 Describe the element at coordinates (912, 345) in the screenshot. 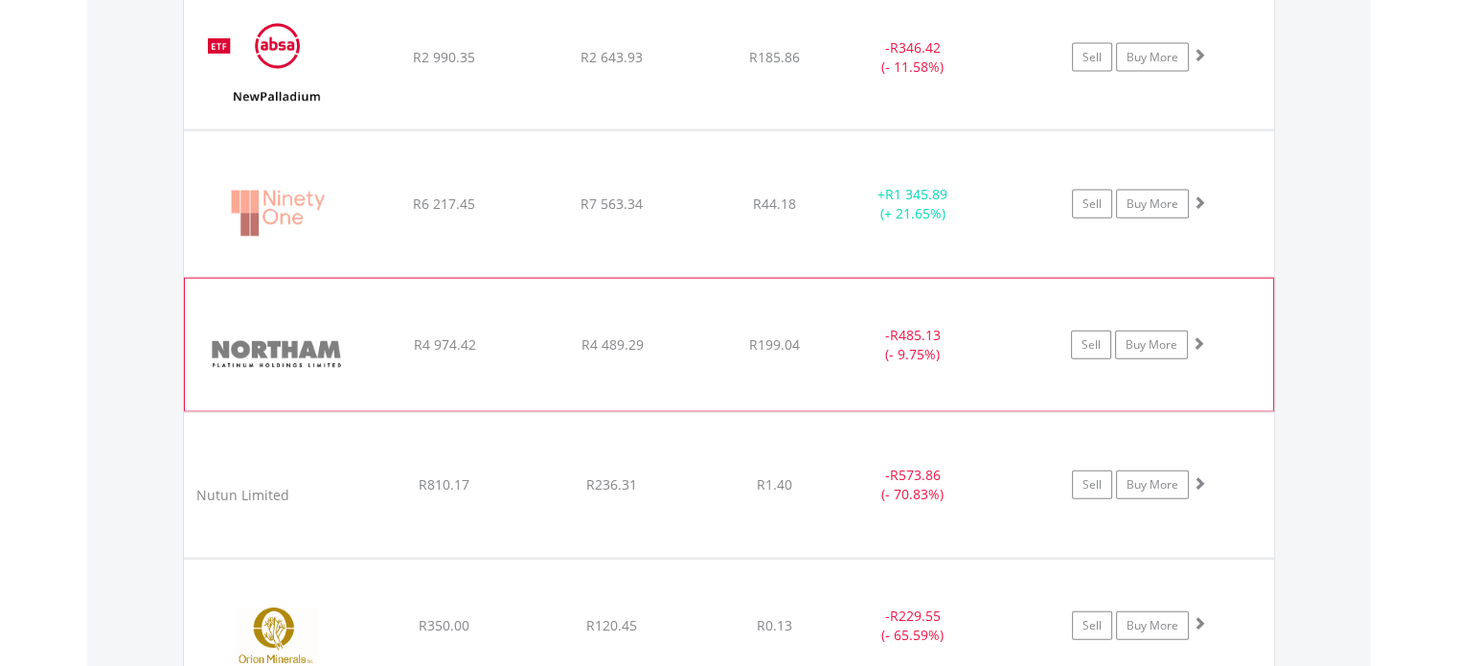

I see `div: - (- 9.75%)` at that location.